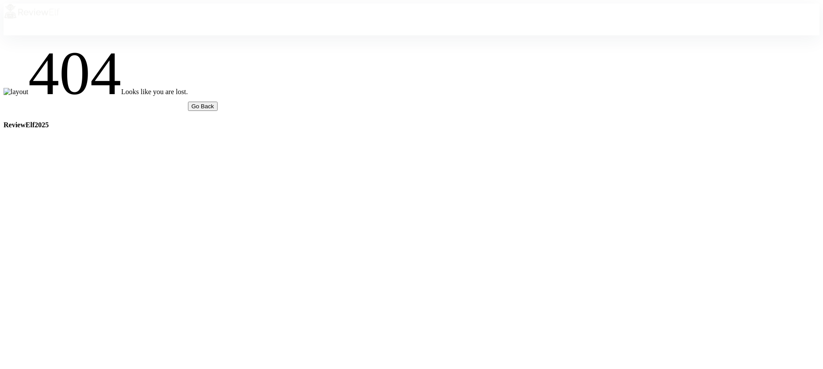  I want to click on span: 404, so click(75, 73).